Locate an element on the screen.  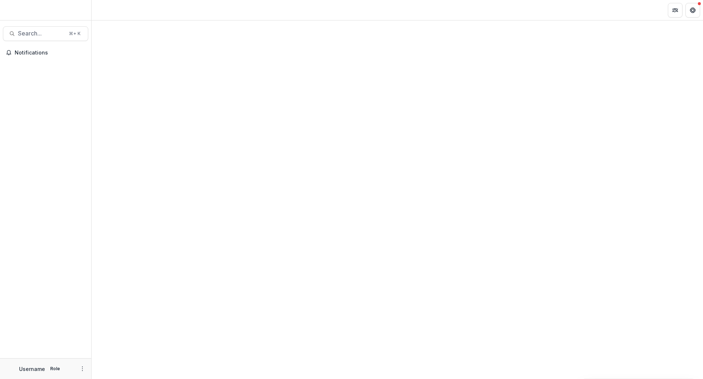
button: More is located at coordinates (82, 369).